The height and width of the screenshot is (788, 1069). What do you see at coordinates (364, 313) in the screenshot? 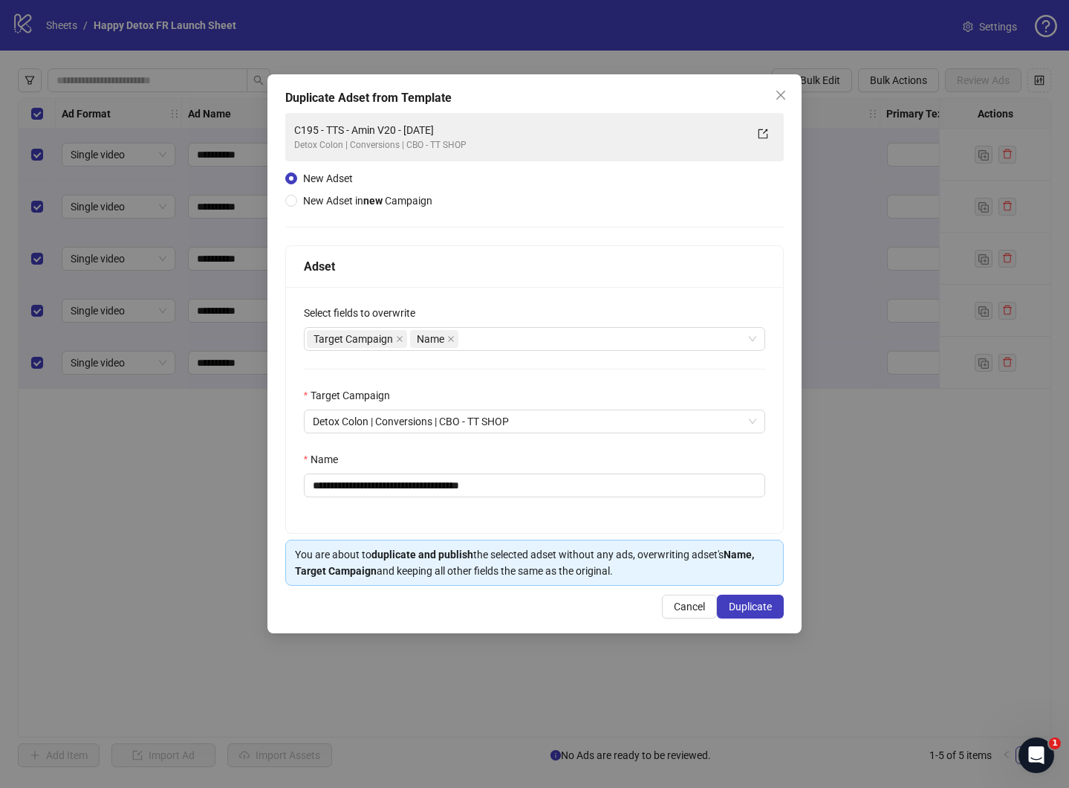
I see `label: Select fields to overwrite` at bounding box center [364, 313].